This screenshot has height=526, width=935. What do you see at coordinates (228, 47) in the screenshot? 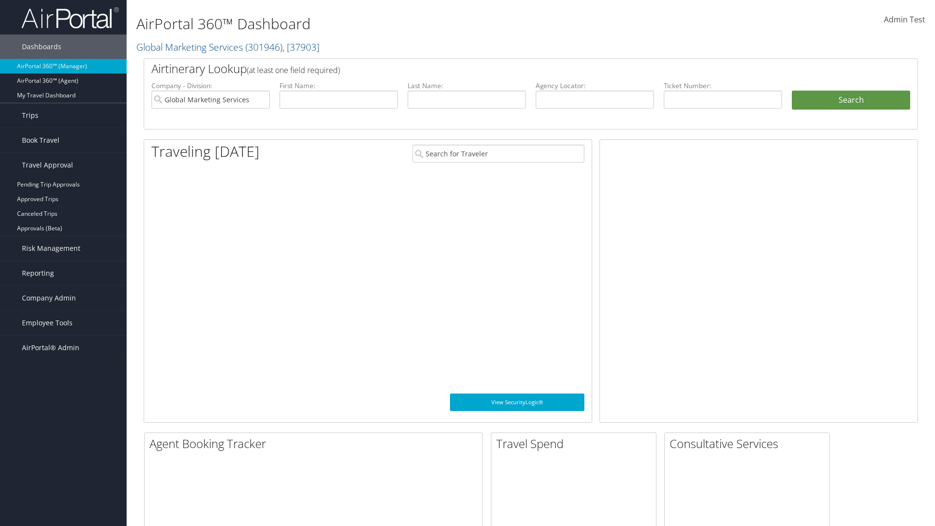
I see `a: Global Marketing Services` at bounding box center [228, 47].